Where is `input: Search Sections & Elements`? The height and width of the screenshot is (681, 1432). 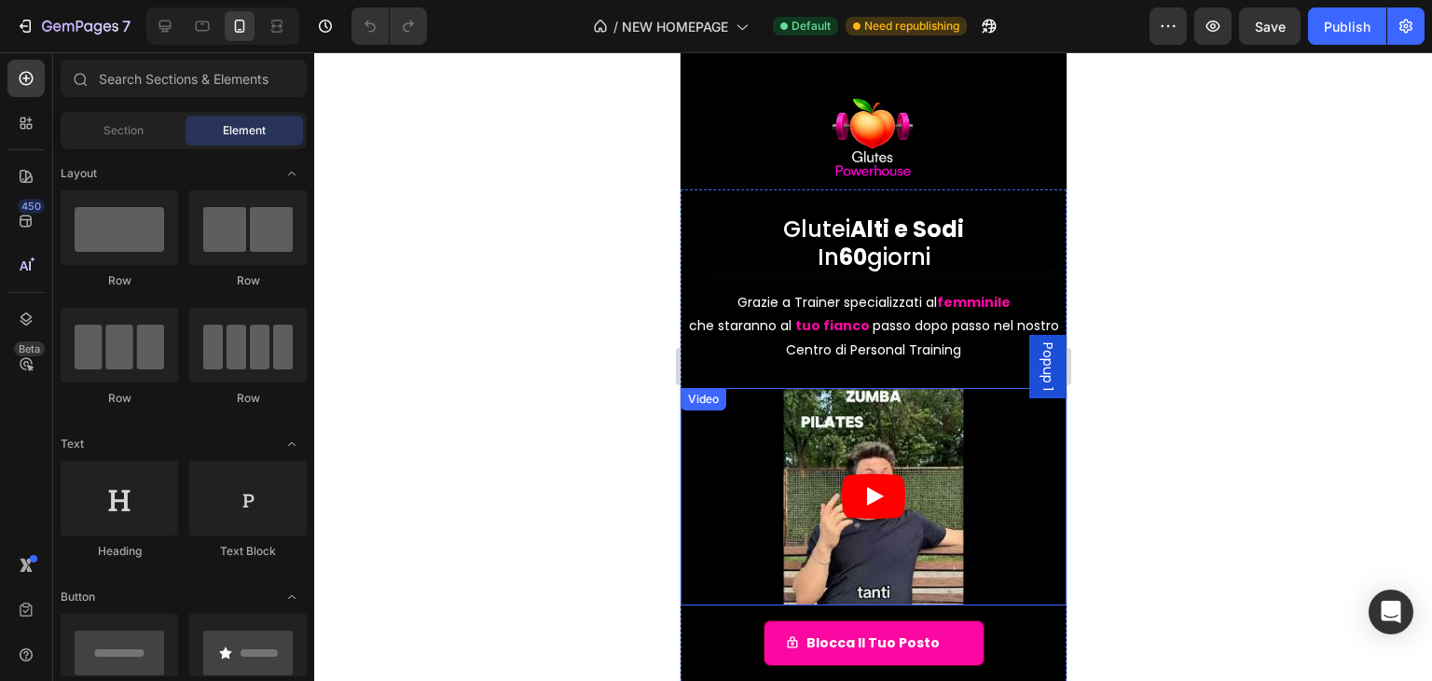
input: Search Sections & Elements is located at coordinates (184, 78).